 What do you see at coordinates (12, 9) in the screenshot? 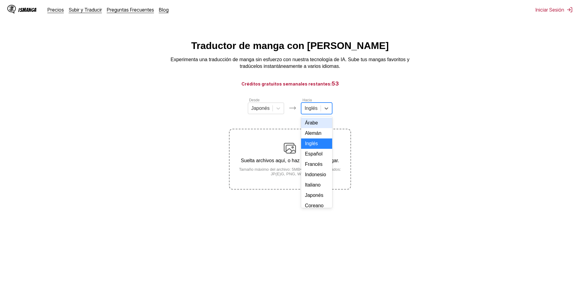
I see `img: IsManga Logo` at bounding box center [12, 9].